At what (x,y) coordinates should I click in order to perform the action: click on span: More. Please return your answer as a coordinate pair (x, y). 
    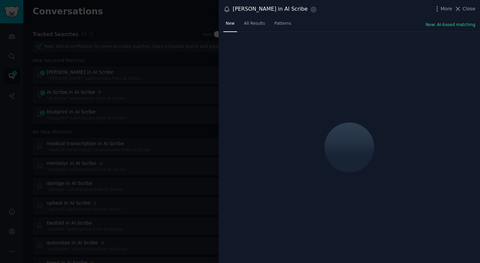
    Looking at the image, I should click on (446, 9).